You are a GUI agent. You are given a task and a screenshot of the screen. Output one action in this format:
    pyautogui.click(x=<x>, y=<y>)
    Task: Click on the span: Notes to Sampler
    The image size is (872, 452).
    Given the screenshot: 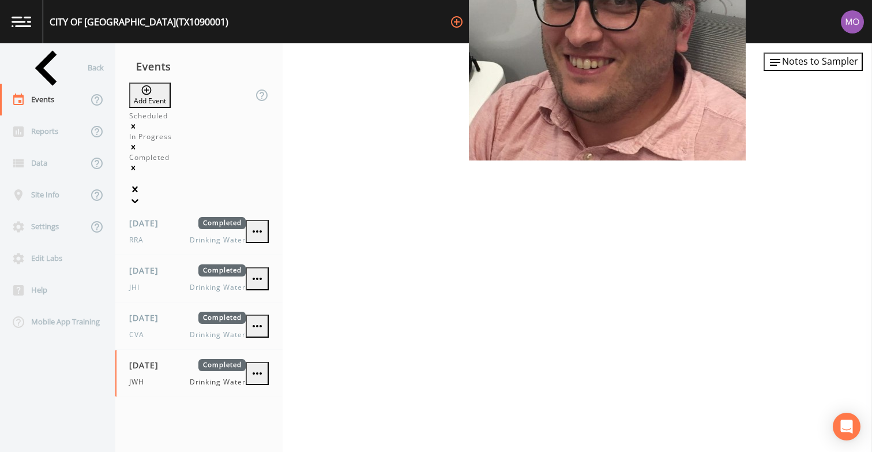 What is the action you would take?
    pyautogui.click(x=821, y=61)
    